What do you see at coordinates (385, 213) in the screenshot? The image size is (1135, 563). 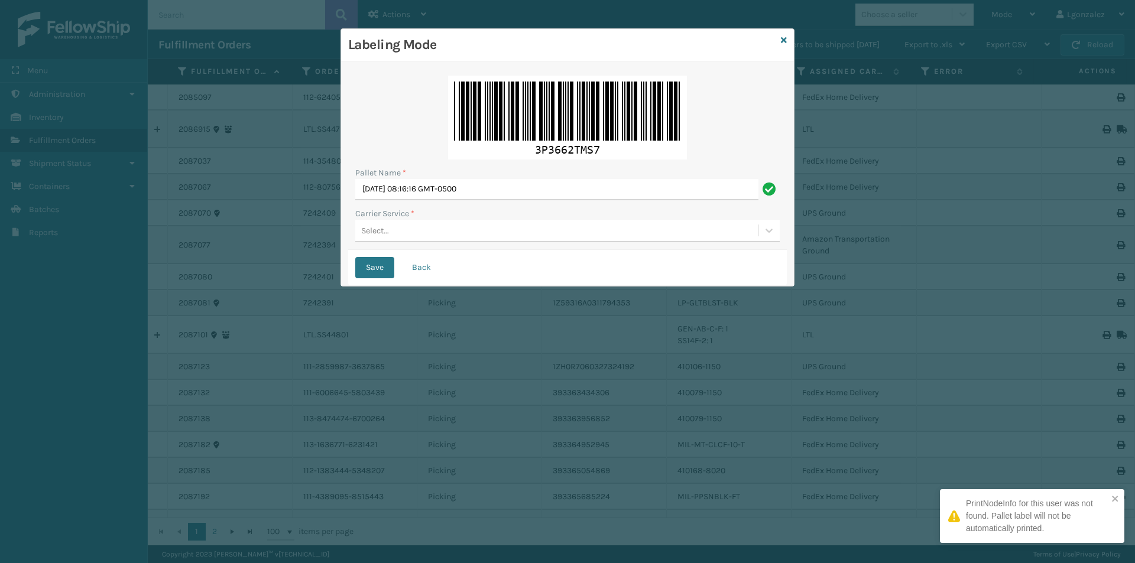 I see `label: Carrier Service` at bounding box center [385, 213].